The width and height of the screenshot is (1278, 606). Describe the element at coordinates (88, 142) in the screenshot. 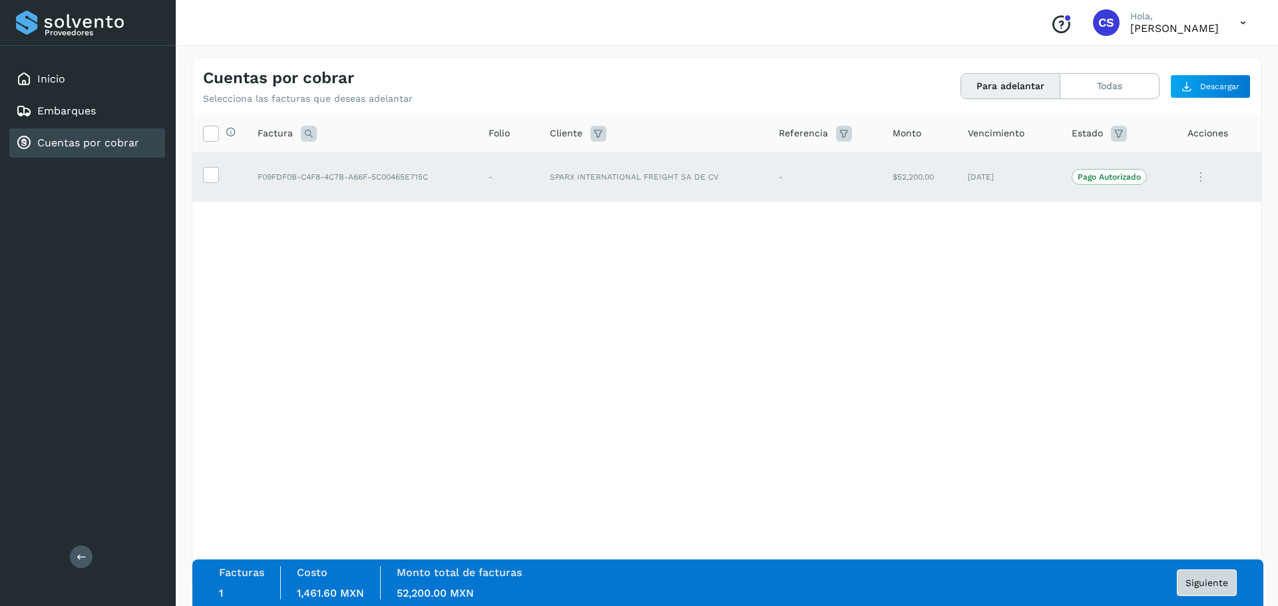

I see `a: Cuentas por cobrar` at that location.